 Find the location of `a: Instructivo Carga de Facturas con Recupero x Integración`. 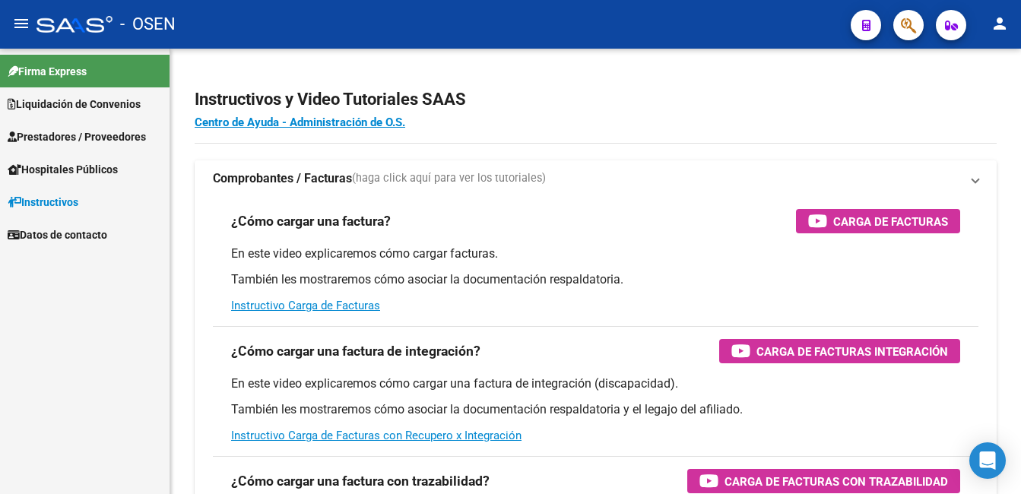

a: Instructivo Carga de Facturas con Recupero x Integración is located at coordinates (376, 435).